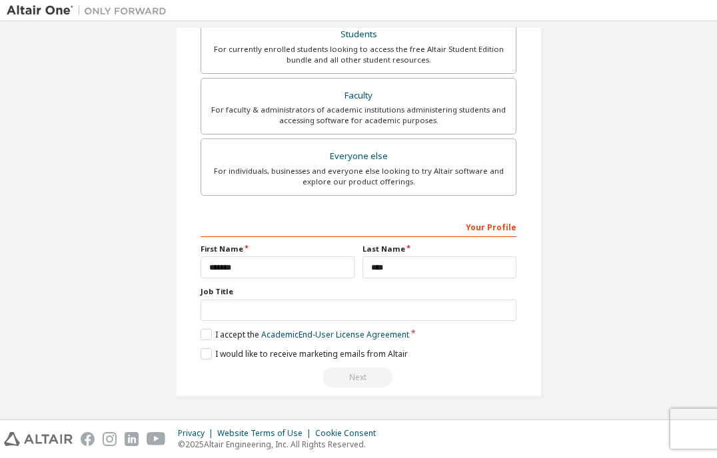  What do you see at coordinates (358, 378) in the screenshot?
I see `div: Read and acccept EULA to continue` at bounding box center [358, 378].